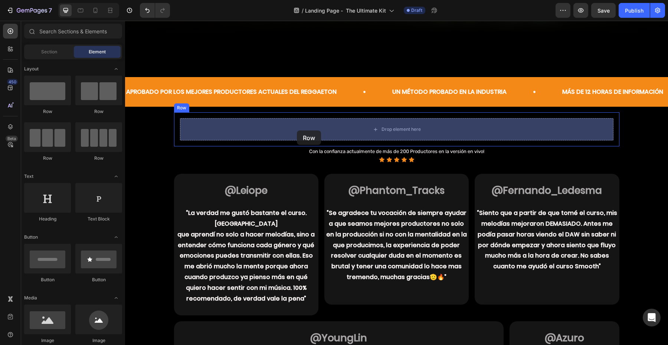  I want to click on span: Text, so click(29, 177).